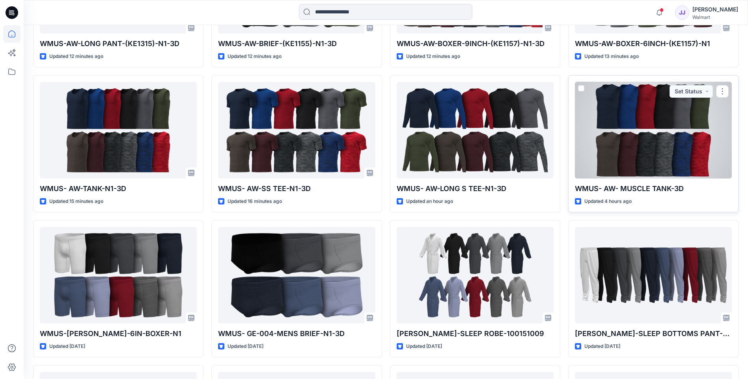  Describe the element at coordinates (653, 130) in the screenshot. I see `a: WMUS- AW- MUSCLE TANK-3D` at that location.